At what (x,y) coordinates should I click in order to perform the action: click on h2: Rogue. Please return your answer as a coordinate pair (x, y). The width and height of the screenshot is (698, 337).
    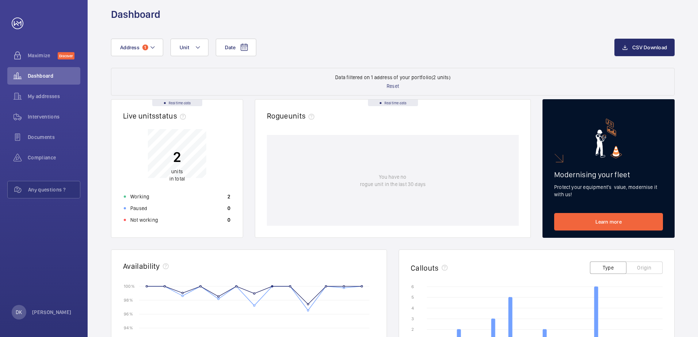
    Looking at the image, I should click on (292, 116).